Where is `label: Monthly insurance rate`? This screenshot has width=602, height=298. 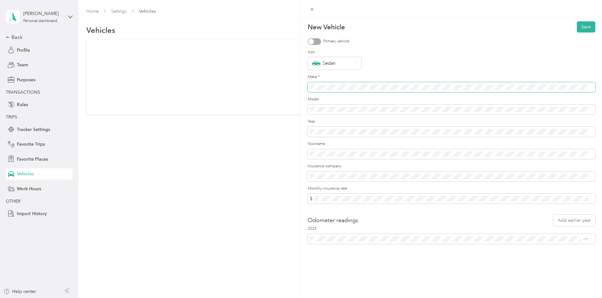 label: Monthly insurance rate is located at coordinates (451, 188).